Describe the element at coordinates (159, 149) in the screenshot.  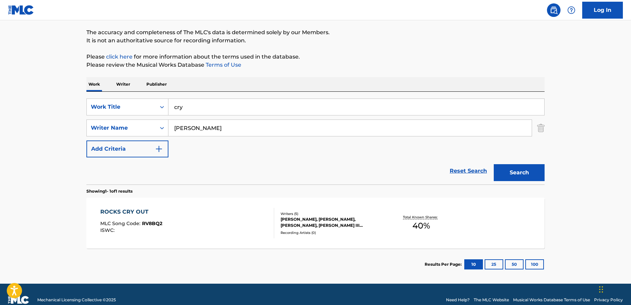
I see `img: 9d2ae6d4665cec9f34b9.svg` at that location.